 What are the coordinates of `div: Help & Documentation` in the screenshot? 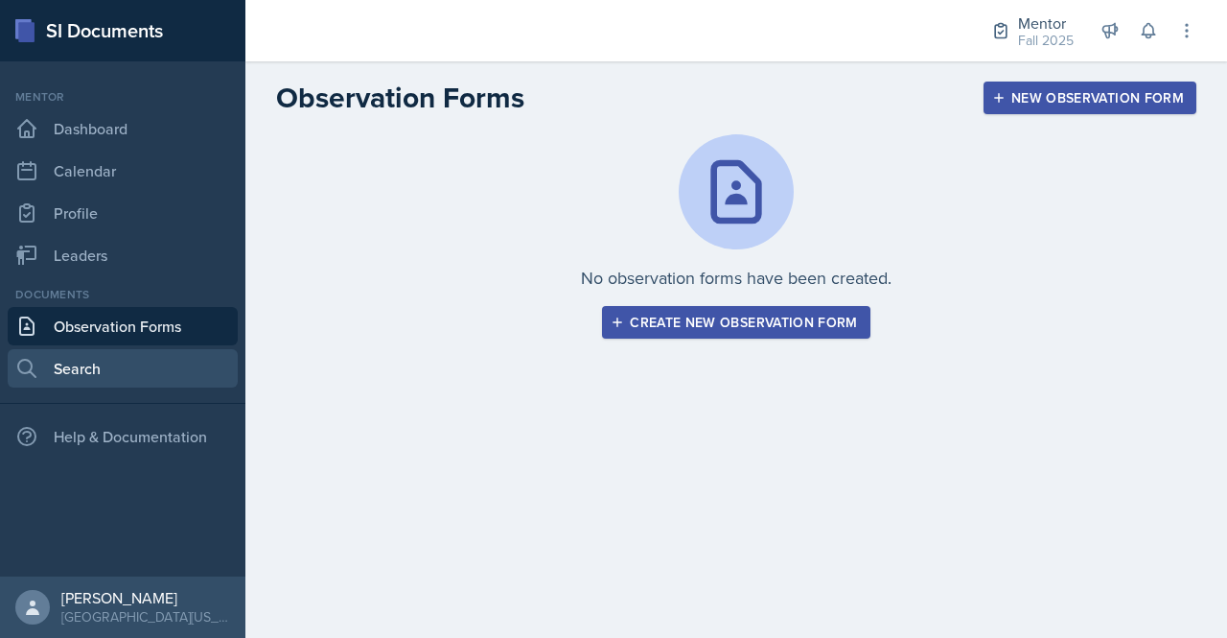 It's located at (123, 436).